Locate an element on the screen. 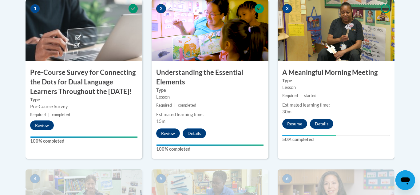 The width and height of the screenshot is (420, 195). h3: Understanding the Essential Elements is located at coordinates (210, 77).